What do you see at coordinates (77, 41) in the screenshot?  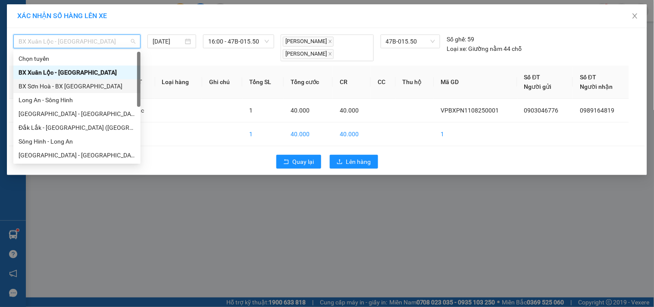 I see `span: BX Xuân Lộc - BX Sơn Hoà` at bounding box center [77, 41].